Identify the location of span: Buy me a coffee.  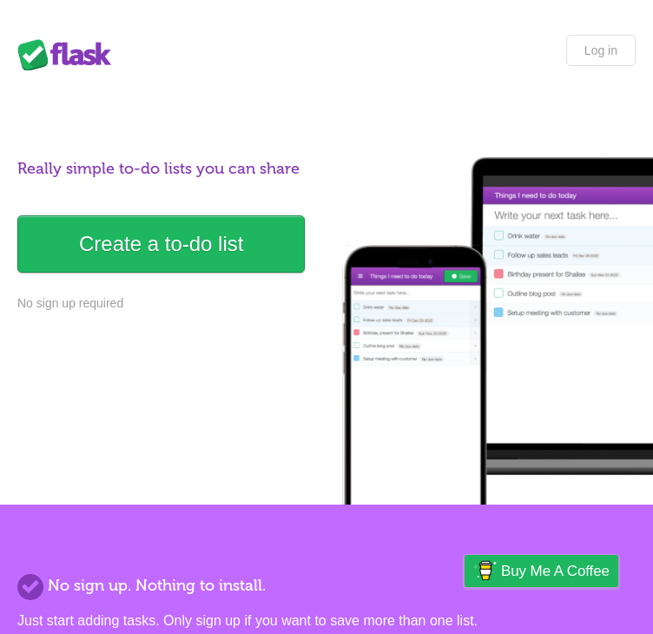
(555, 571).